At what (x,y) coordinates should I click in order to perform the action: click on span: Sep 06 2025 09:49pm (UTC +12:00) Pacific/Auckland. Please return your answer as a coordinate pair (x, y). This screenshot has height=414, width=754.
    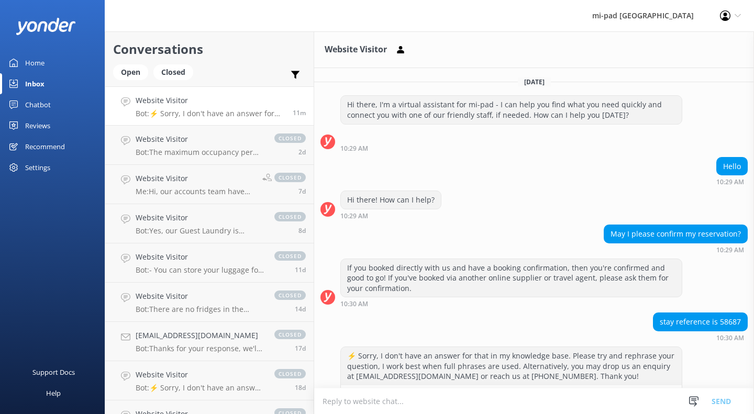
    Looking at the image, I should click on (300, 388).